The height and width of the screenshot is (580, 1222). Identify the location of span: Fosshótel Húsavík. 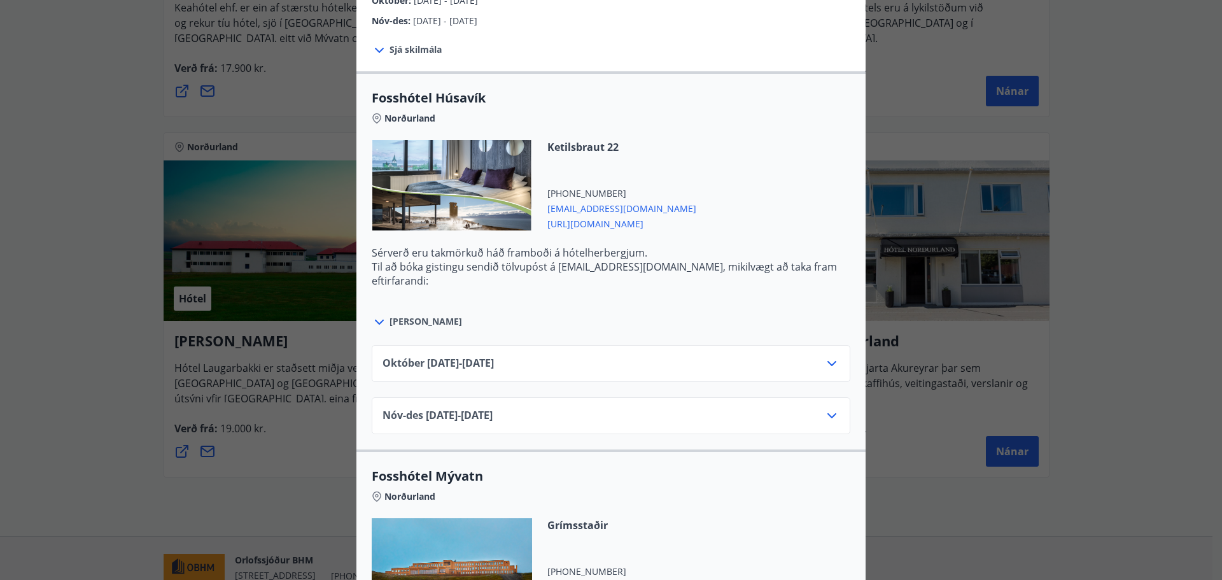
(611, 98).